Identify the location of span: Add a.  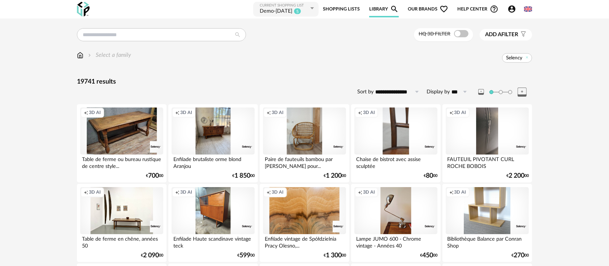
(493, 34).